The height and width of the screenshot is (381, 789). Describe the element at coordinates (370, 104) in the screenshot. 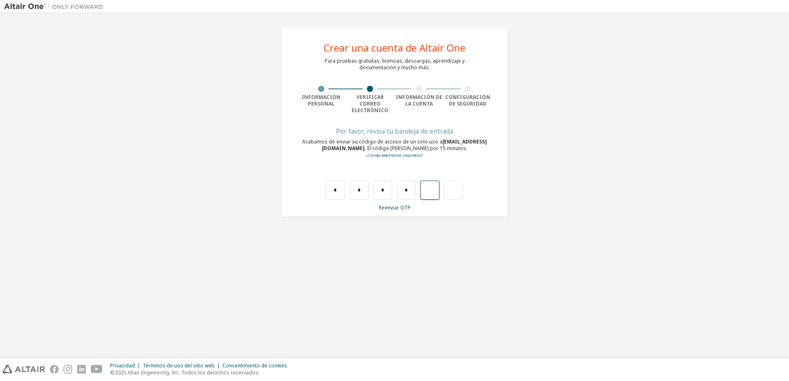

I see `div: Verificar correo electrónico` at that location.